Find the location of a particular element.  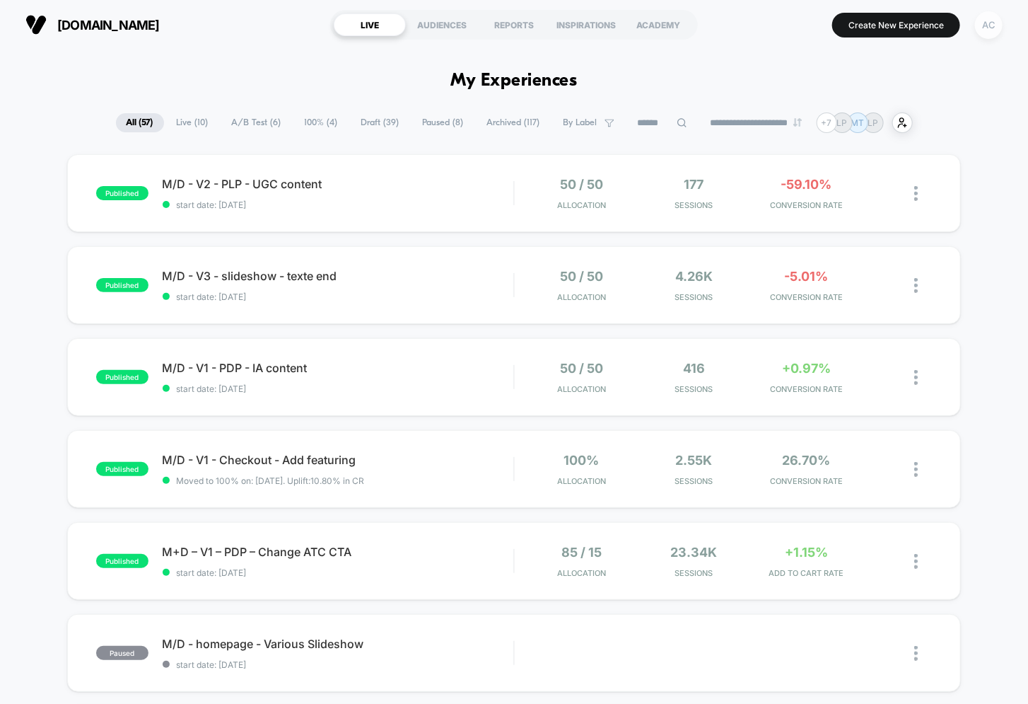

img: Visually logo is located at coordinates (36, 25).